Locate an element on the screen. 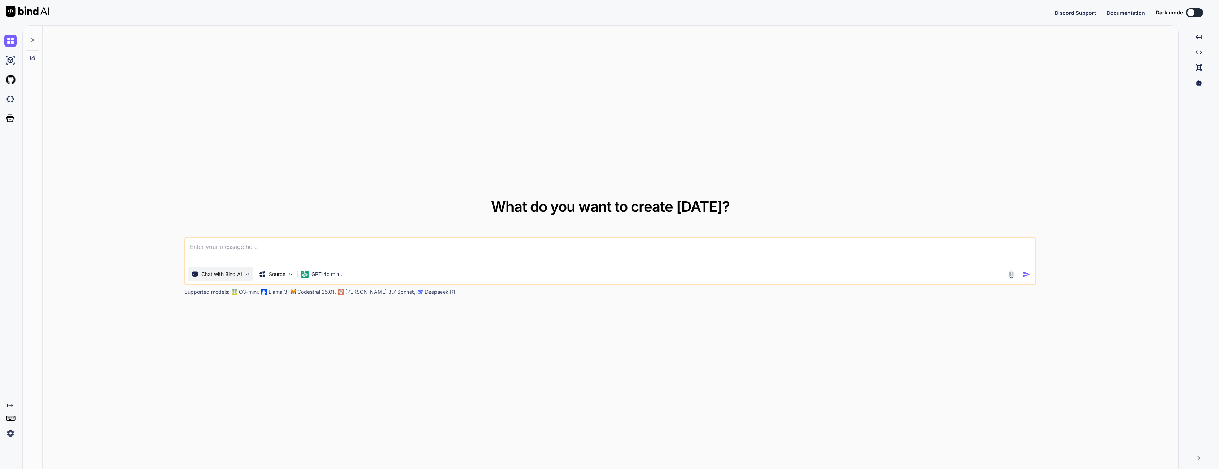  img: Pick Tools is located at coordinates (247, 274).